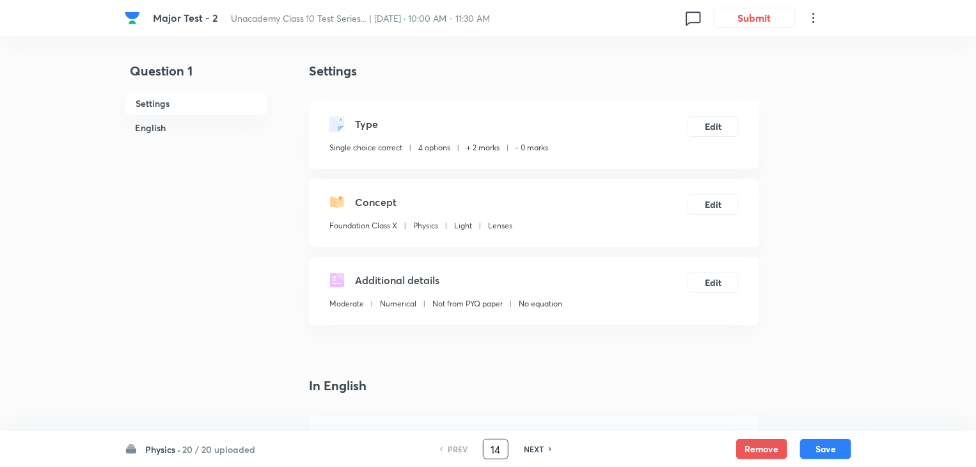 The height and width of the screenshot is (467, 976). Describe the element at coordinates (219, 449) in the screenshot. I see `h6: 20 / 20 uploaded` at that location.